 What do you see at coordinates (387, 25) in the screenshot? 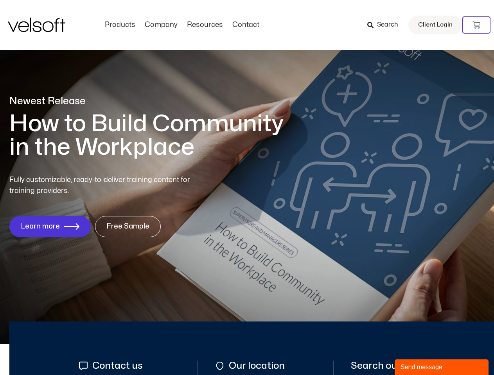
I see `span: Search` at bounding box center [387, 25].